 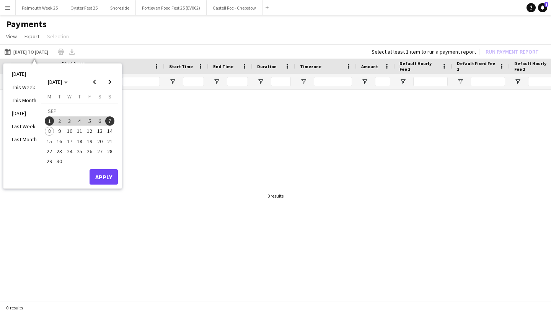 I want to click on button: 25-09-2025, so click(x=80, y=151).